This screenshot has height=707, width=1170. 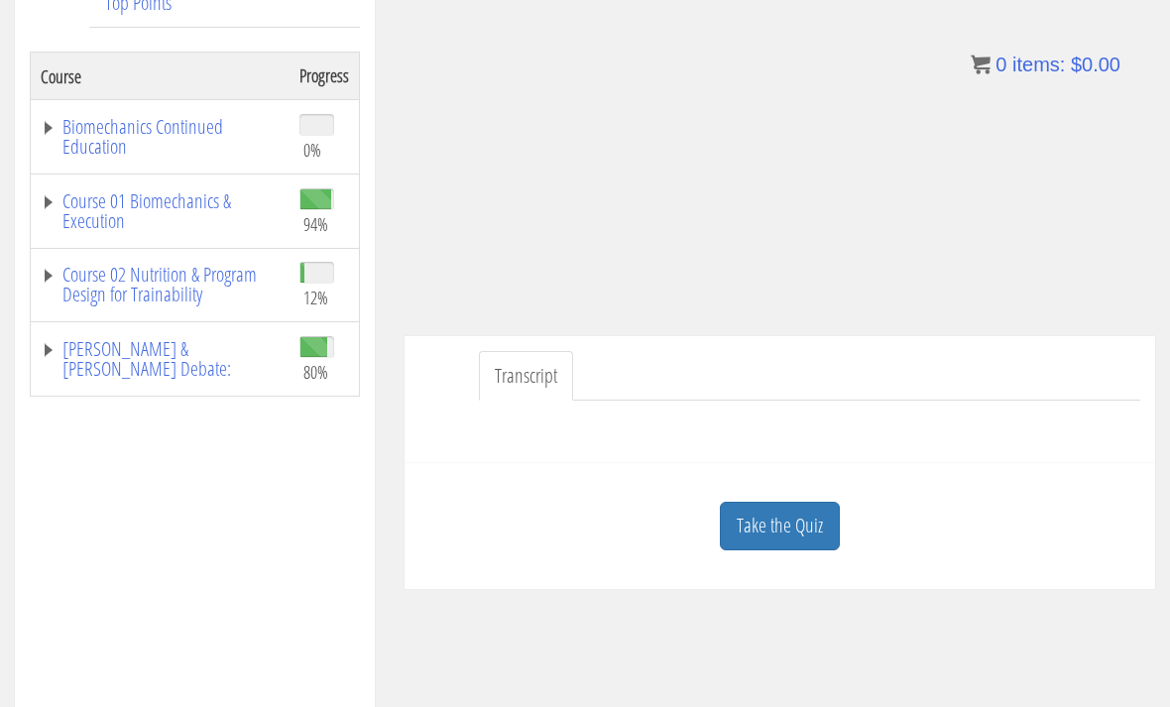 What do you see at coordinates (1038, 64) in the screenshot?
I see `span: items:` at bounding box center [1038, 64].